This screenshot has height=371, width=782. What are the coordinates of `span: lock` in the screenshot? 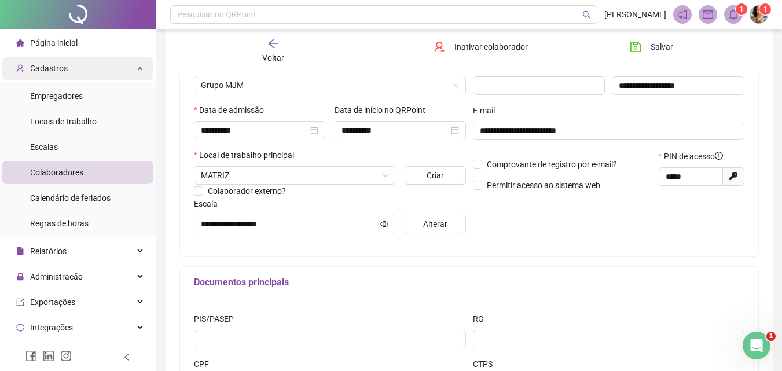 It's located at (20, 277).